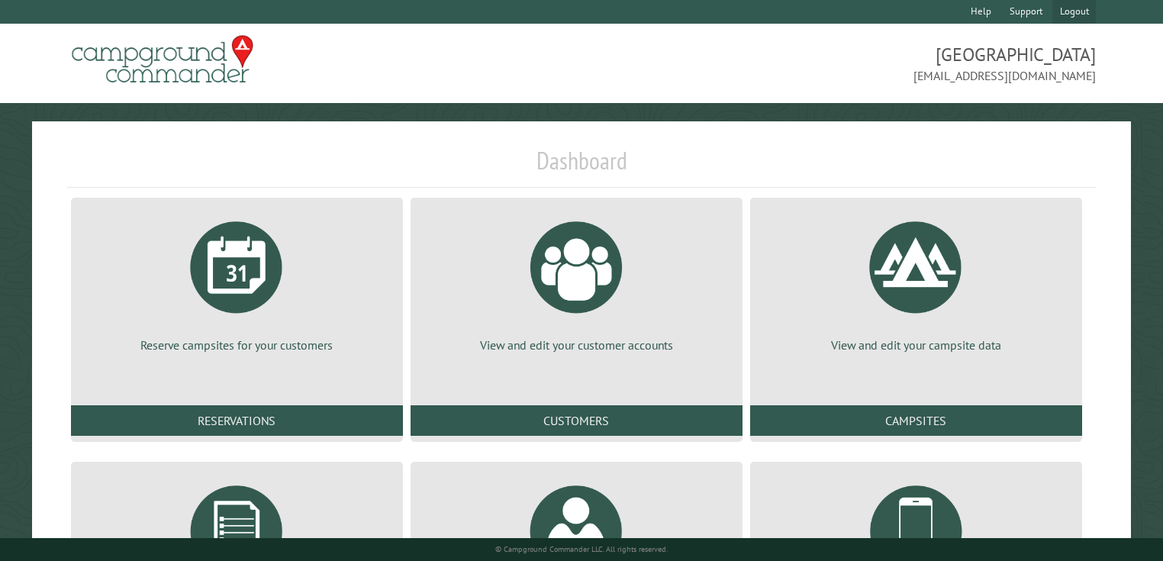 This screenshot has width=1163, height=561. Describe the element at coordinates (576, 420) in the screenshot. I see `a: Customers` at that location.